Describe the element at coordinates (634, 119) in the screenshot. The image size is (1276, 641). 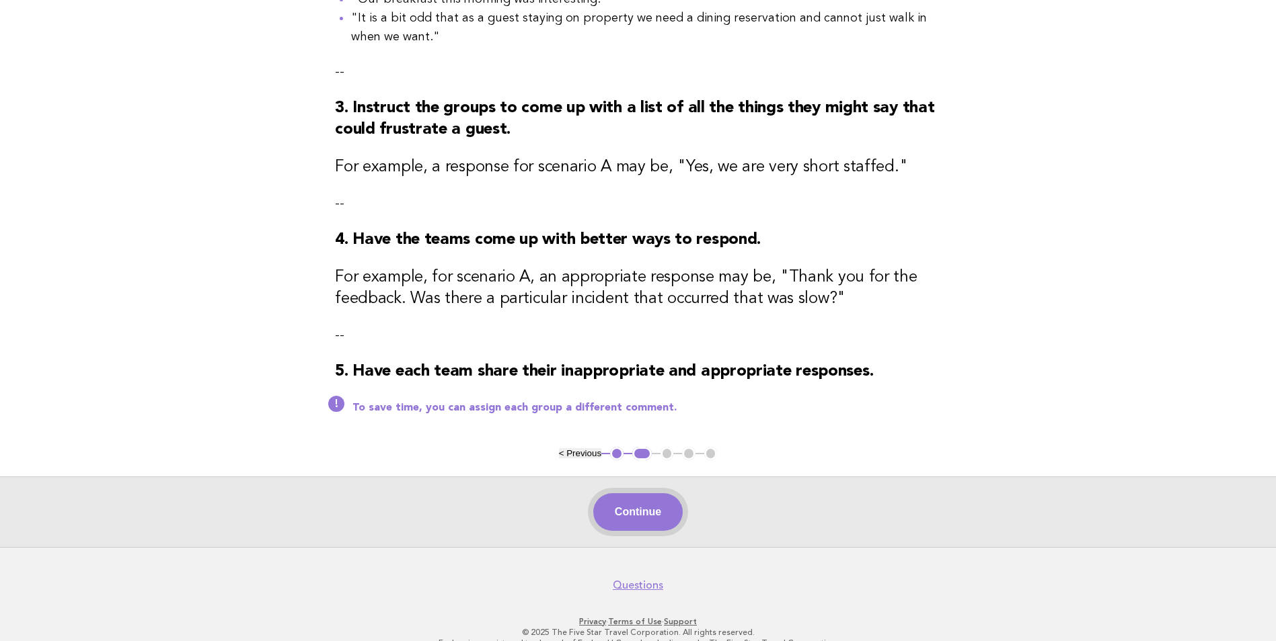
I see `strong: 3. Instruct the groups to come up with a list of all the things they might say that could frustra...` at that location.